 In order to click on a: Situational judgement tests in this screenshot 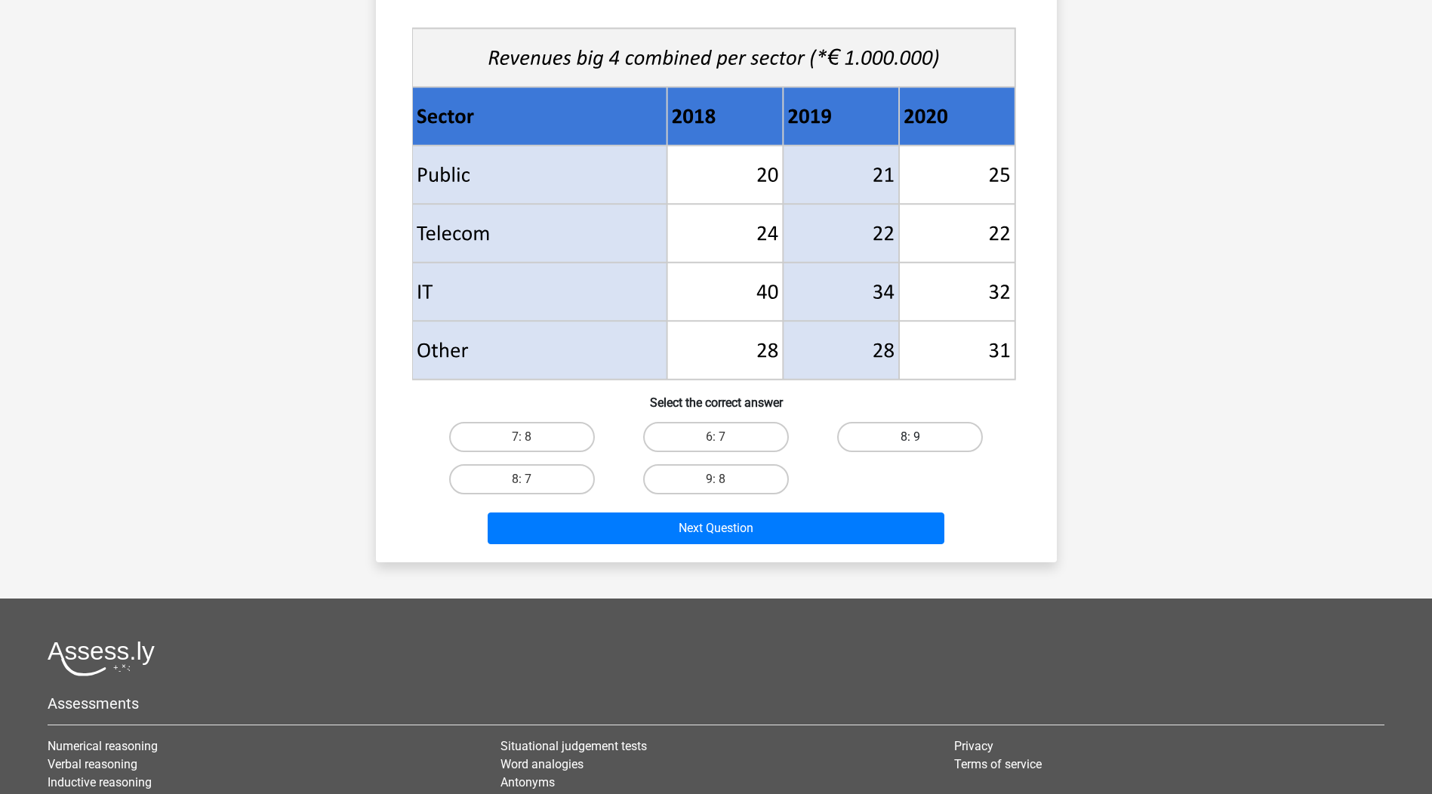, I will do `click(574, 746)`.